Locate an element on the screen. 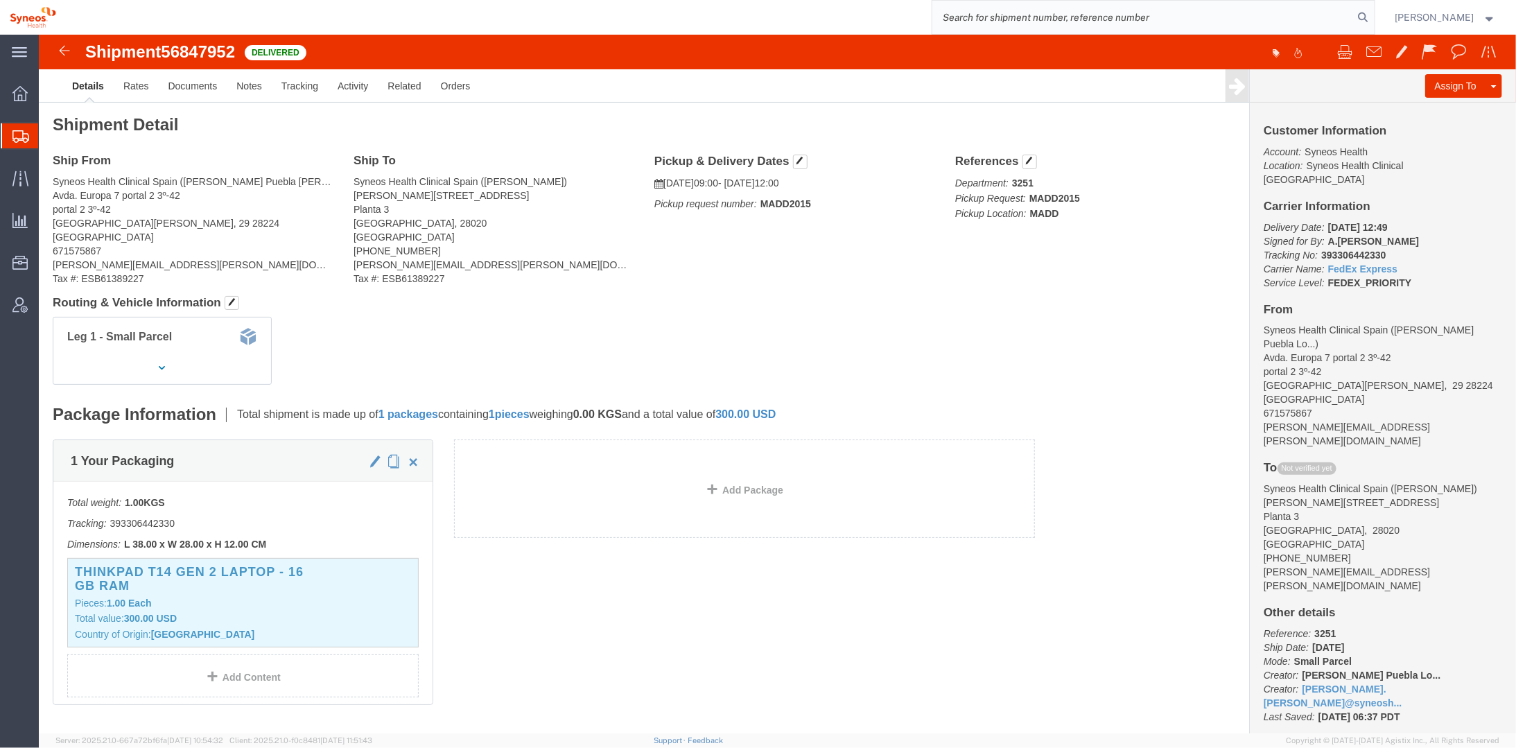  span: Server: 2025.21.0-667a72bf6fa is located at coordinates (139, 740).